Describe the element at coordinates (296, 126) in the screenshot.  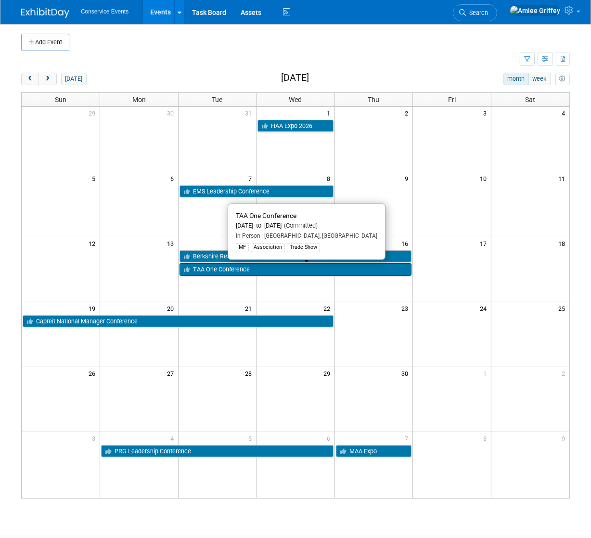
I see `a: HAA Expo 2026` at that location.